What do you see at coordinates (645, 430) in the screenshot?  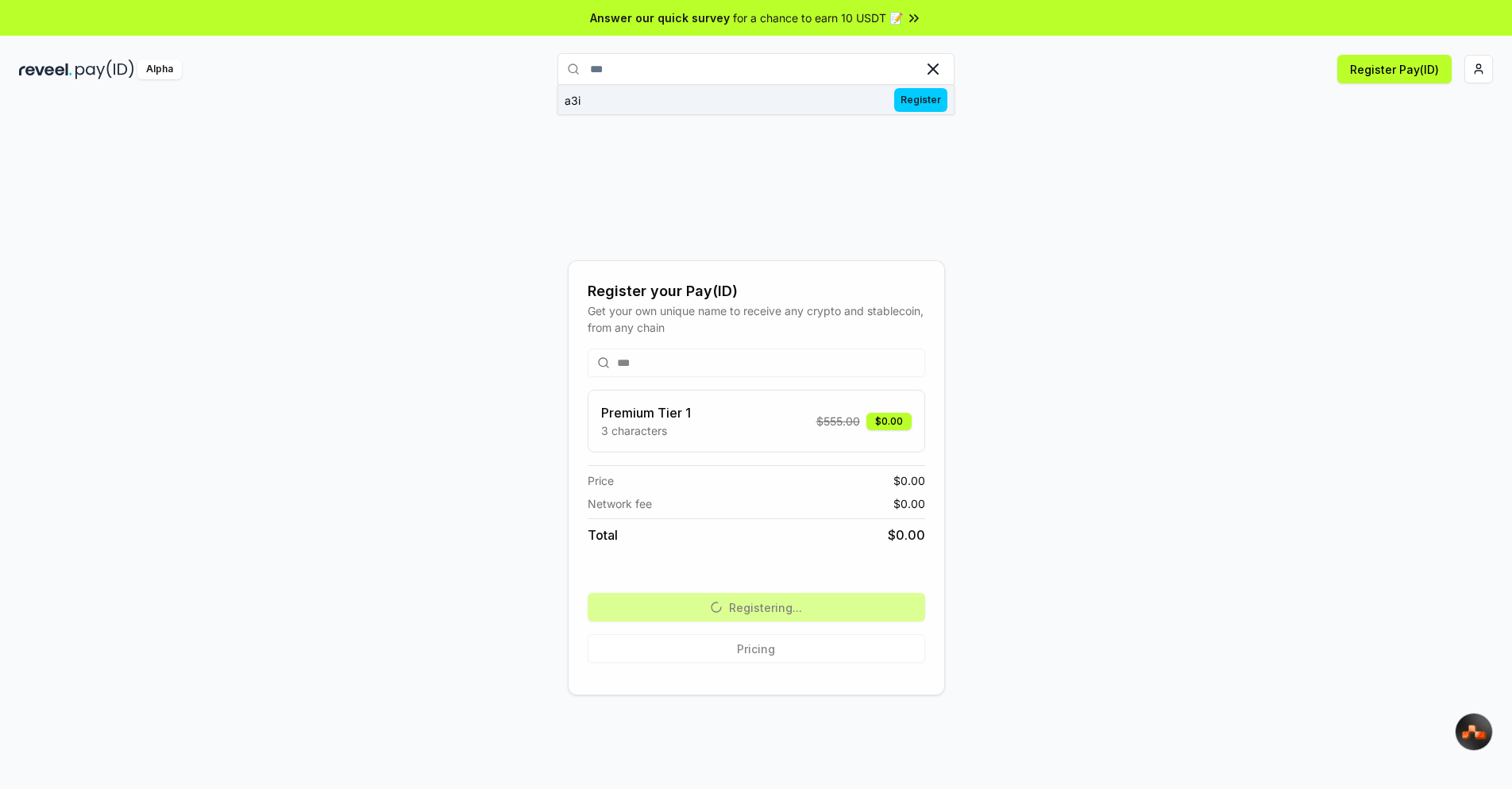 I see `p: 3 characters` at bounding box center [645, 430].